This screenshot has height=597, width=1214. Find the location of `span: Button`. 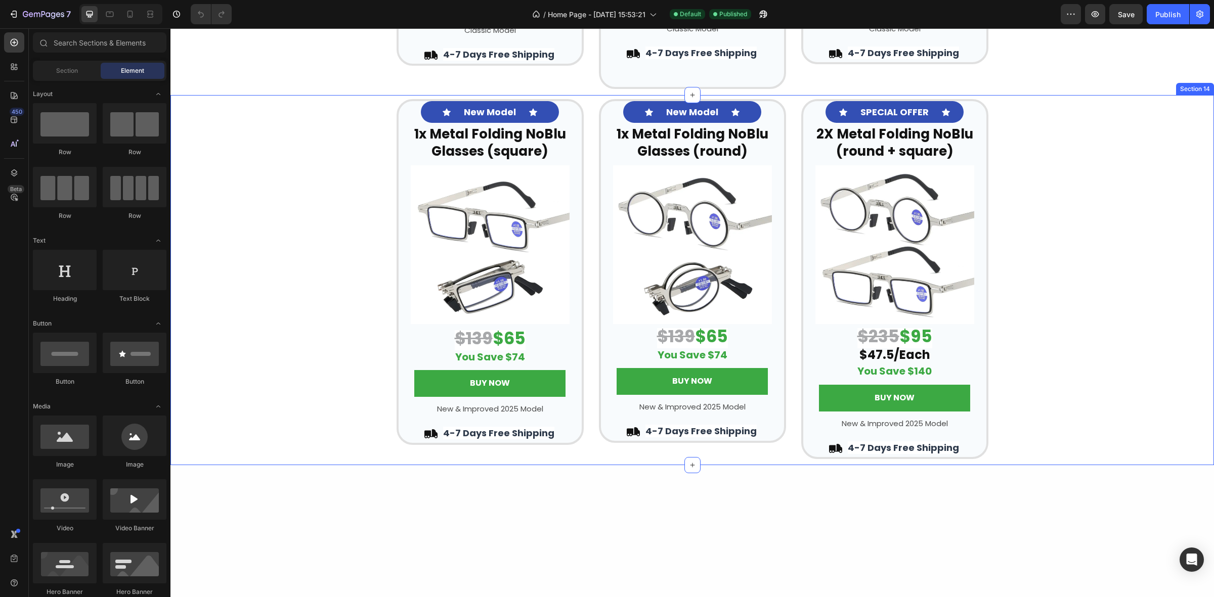

span: Button is located at coordinates (42, 324).